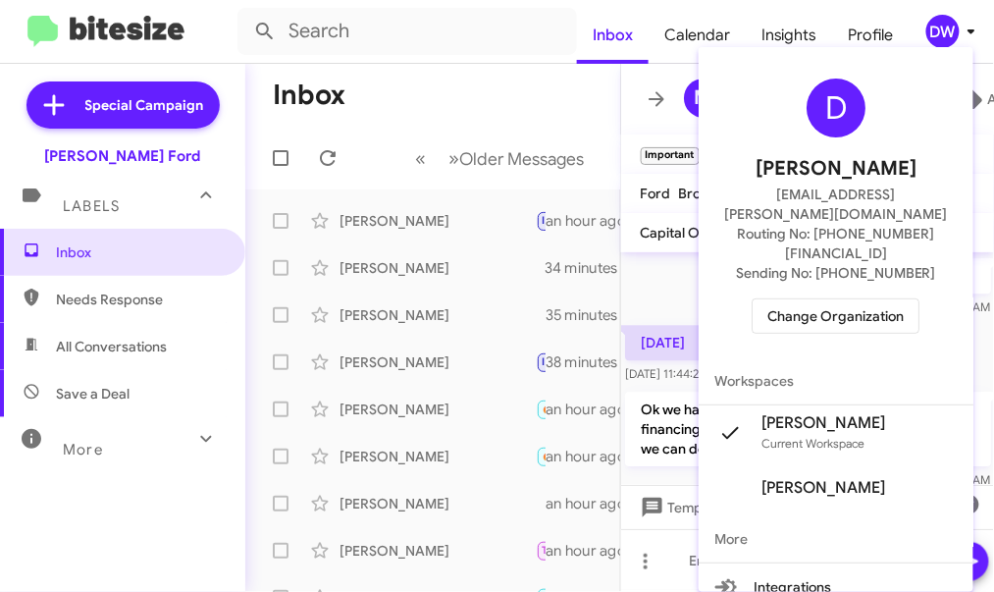 The image size is (994, 592). Describe the element at coordinates (835, 316) in the screenshot. I see `button: Change Organization` at that location.